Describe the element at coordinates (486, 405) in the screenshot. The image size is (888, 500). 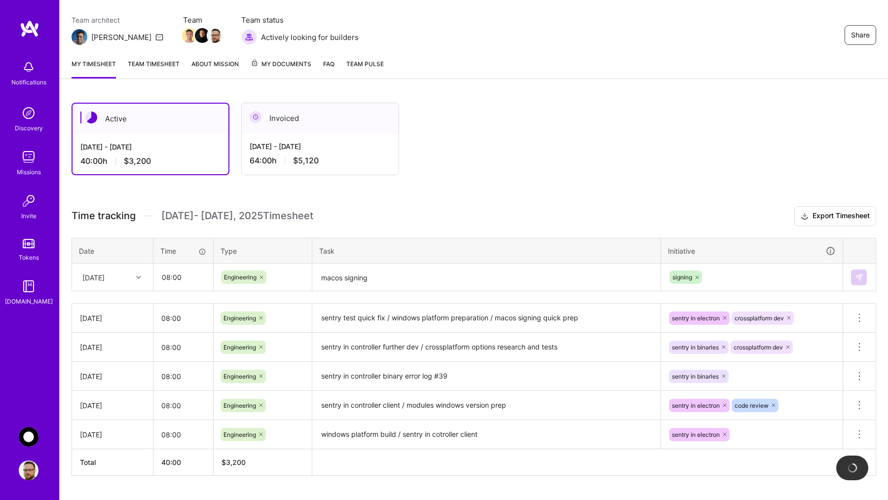
I see `textarea: sentry in controller client / modules windows version prep` at that location.